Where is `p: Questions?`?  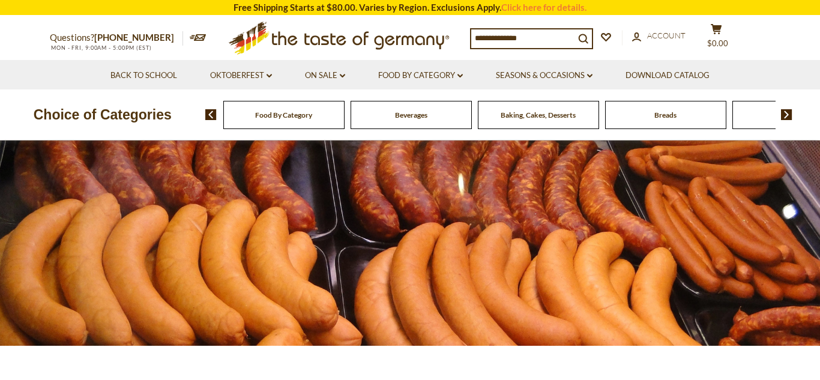
p: Questions? is located at coordinates (116, 38).